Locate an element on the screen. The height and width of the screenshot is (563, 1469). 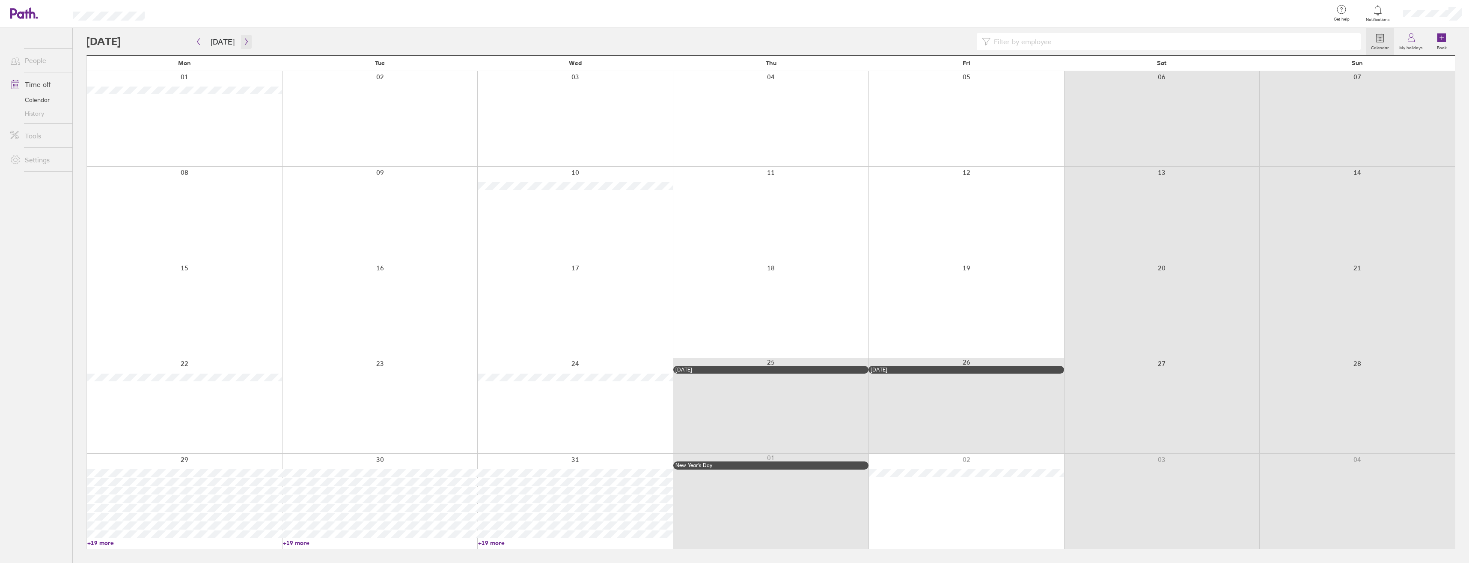
span: Thu is located at coordinates (771, 63).